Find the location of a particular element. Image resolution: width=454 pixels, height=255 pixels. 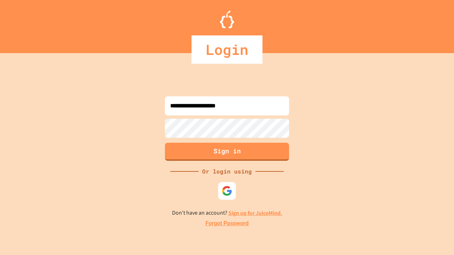

img: google-icon.svg is located at coordinates (227, 191).